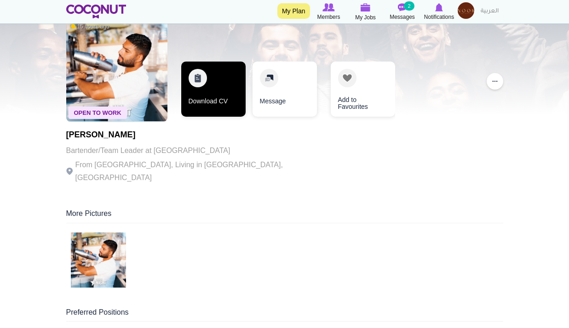 The width and height of the screenshot is (569, 328). I want to click on span: Messages, so click(402, 17).